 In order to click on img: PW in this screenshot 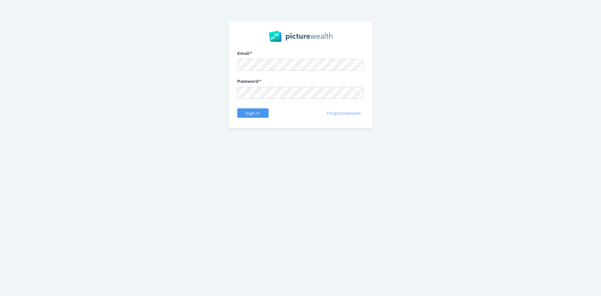, I will do `click(301, 36)`.